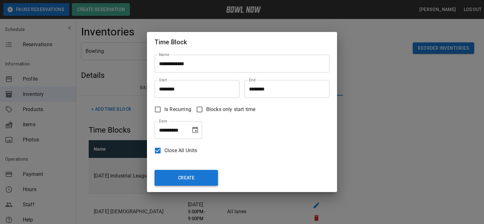 Image resolution: width=484 pixels, height=224 pixels. I want to click on input: Choose time, selected time is 1:00 PM, so click(195, 89).